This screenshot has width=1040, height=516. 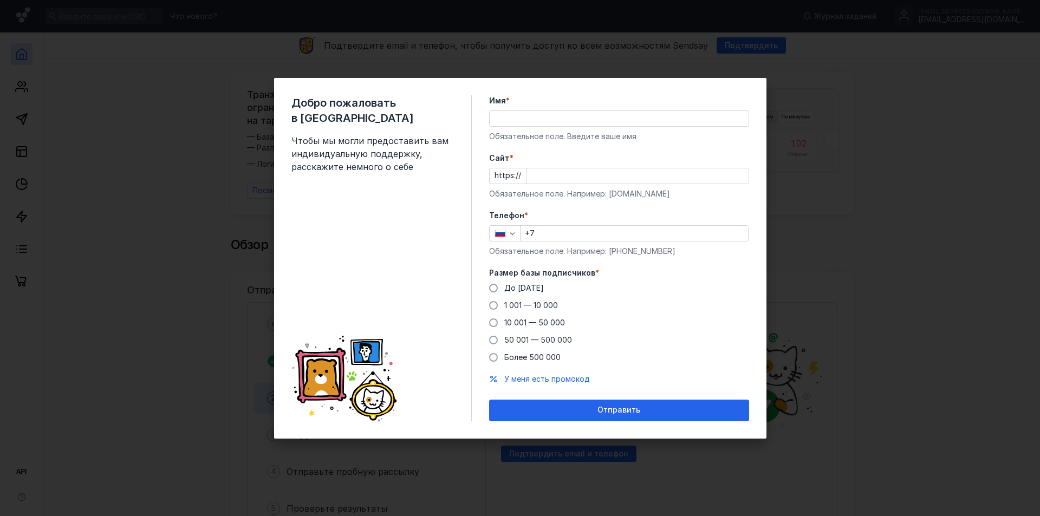 What do you see at coordinates (497, 101) in the screenshot?
I see `span: Имя` at bounding box center [497, 101].